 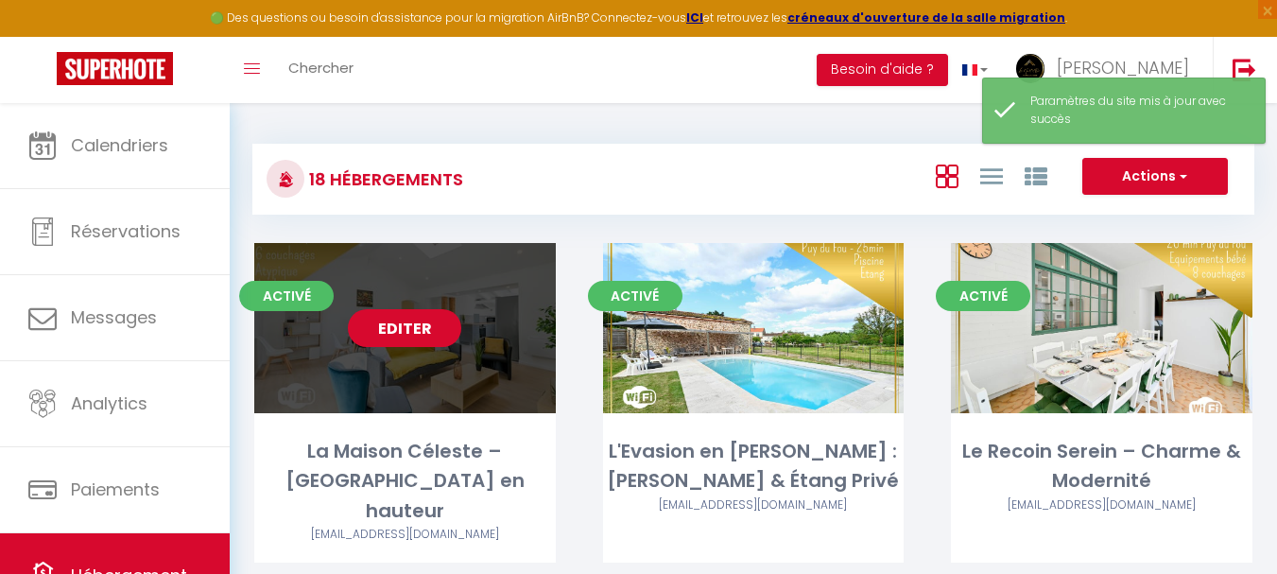 What do you see at coordinates (404, 328) in the screenshot?
I see `a: Editer` at bounding box center [404, 328].